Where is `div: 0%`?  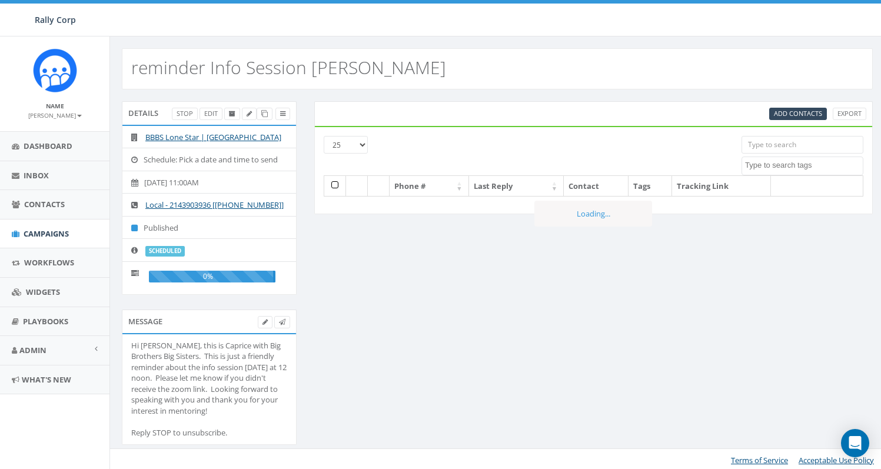 div: 0% is located at coordinates (212, 276).